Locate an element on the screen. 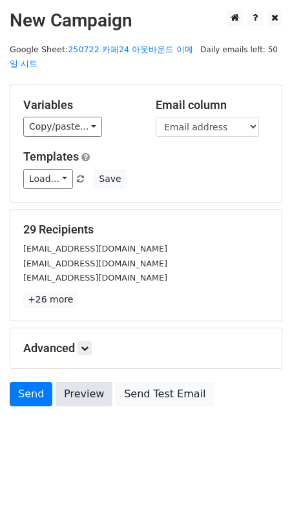 The image size is (292, 516). h5: 29 Recipients is located at coordinates (146, 230).